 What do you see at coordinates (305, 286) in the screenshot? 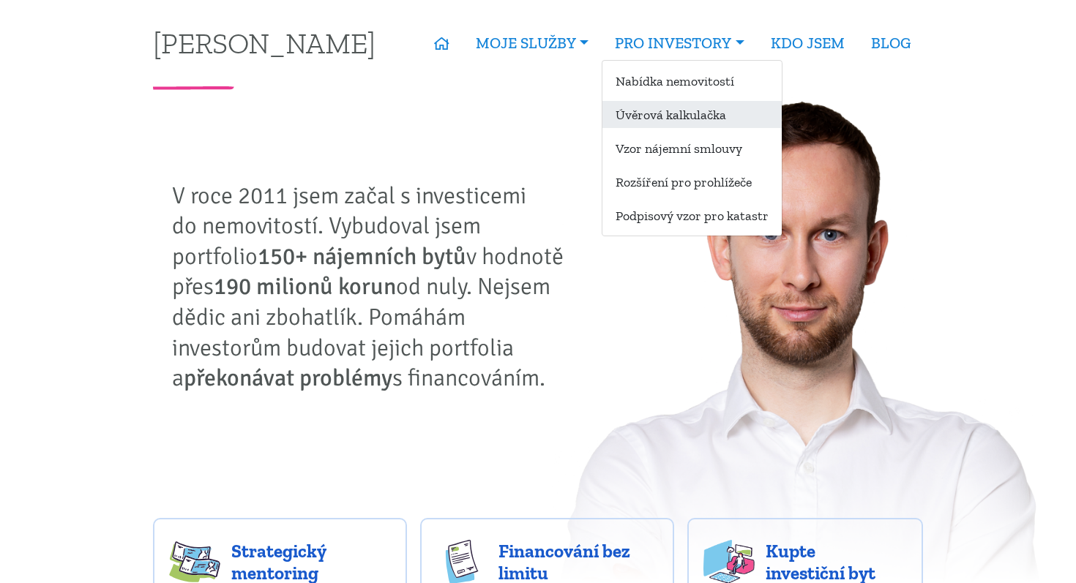
I see `strong: 190 milionů korun` at bounding box center [305, 286].